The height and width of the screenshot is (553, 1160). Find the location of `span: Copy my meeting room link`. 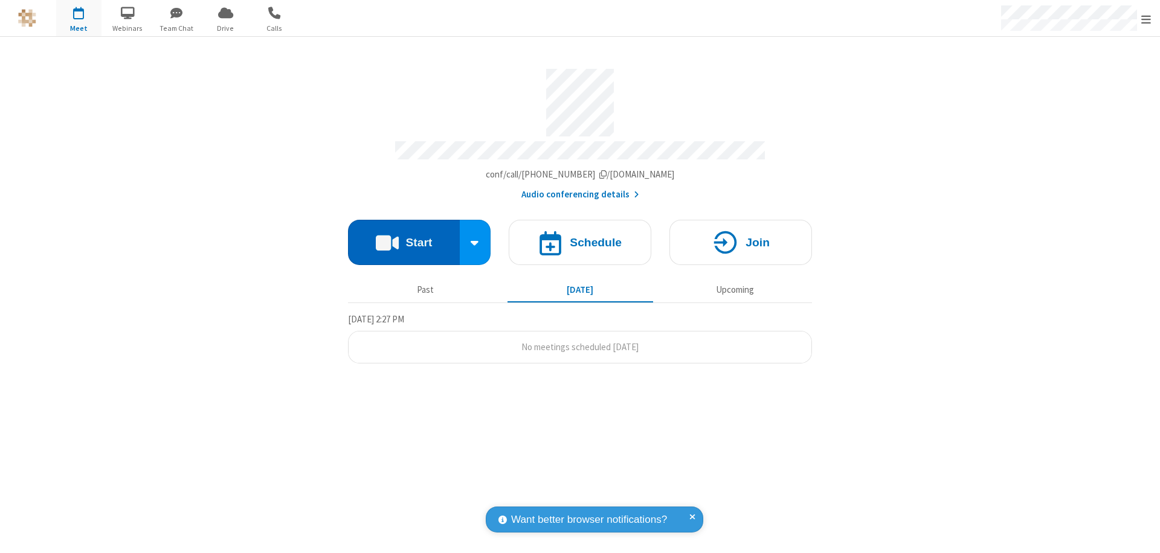

span: Copy my meeting room link is located at coordinates (580, 174).